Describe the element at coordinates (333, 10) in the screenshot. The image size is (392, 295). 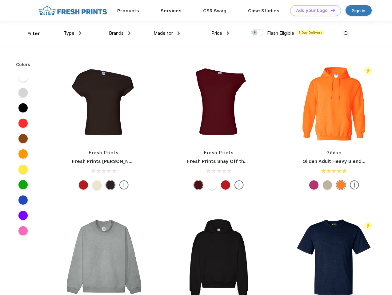
I see `img: DT` at that location.